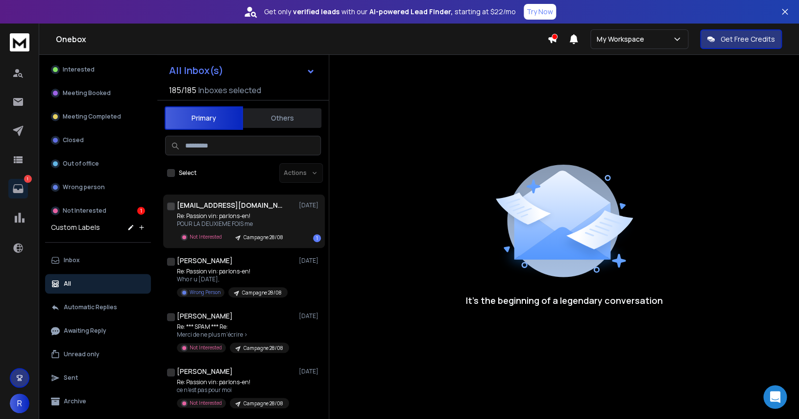 Image resolution: width=799 pixels, height=419 pixels. What do you see at coordinates (87, 93) in the screenshot?
I see `p: Meeting Booked` at bounding box center [87, 93].